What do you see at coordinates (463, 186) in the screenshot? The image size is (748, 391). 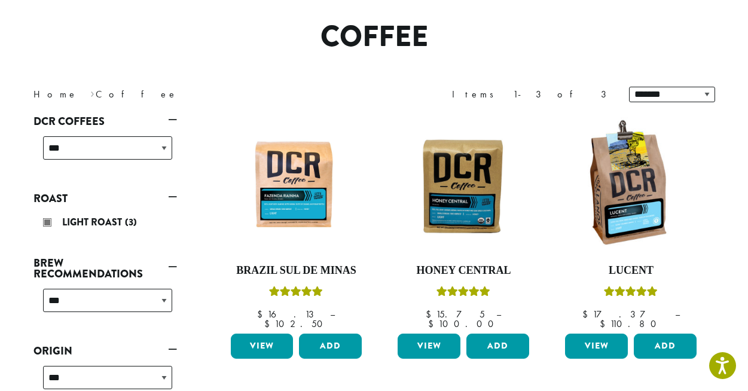 I see `img: Honey-Central-stock-image-fix-1200-x-900.png` at bounding box center [463, 186].